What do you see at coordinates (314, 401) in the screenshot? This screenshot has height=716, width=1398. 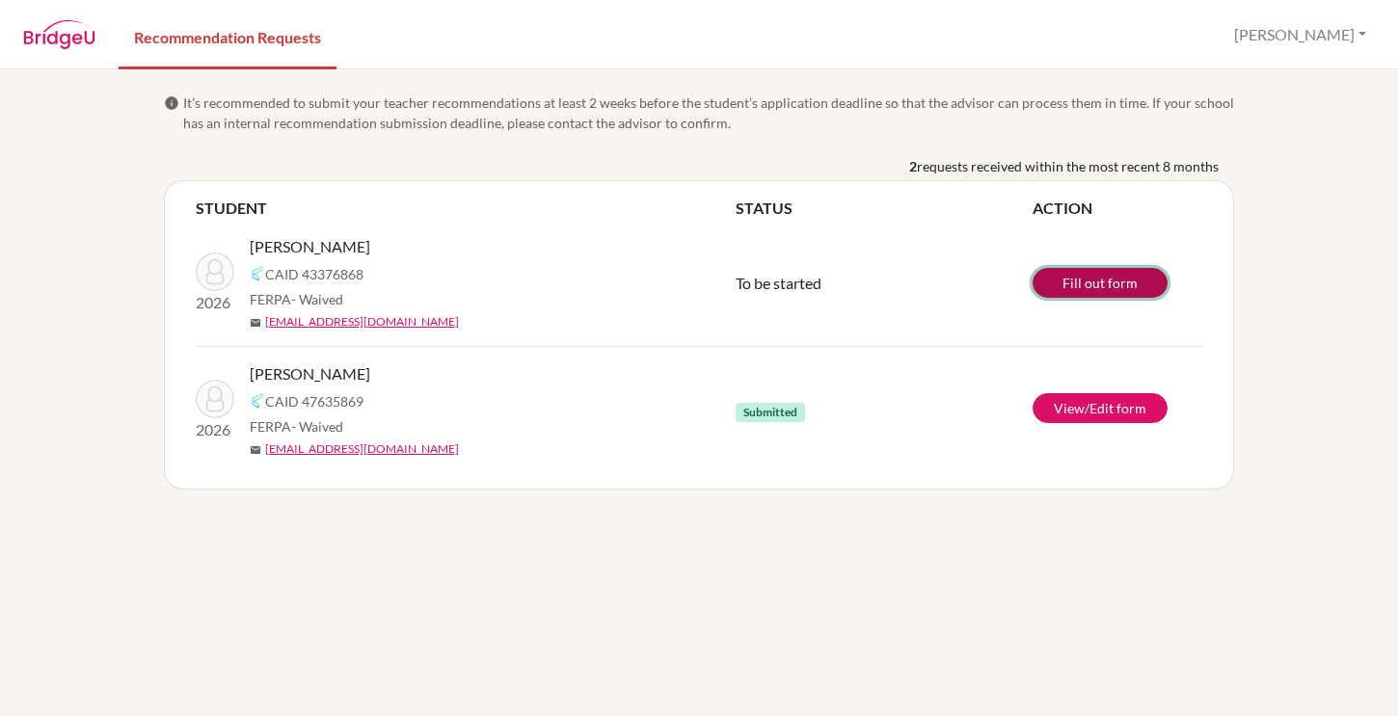 I see `span: CAID 47635869` at bounding box center [314, 401].